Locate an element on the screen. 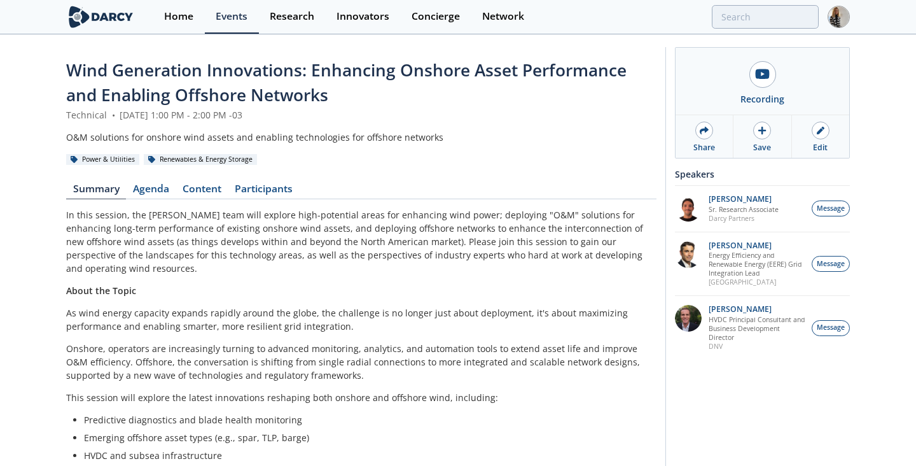 This screenshot has width=916, height=466. p: Energy Efficiency and Renewable Energy (EERE) Grid Integration Lead is located at coordinates (757, 264).